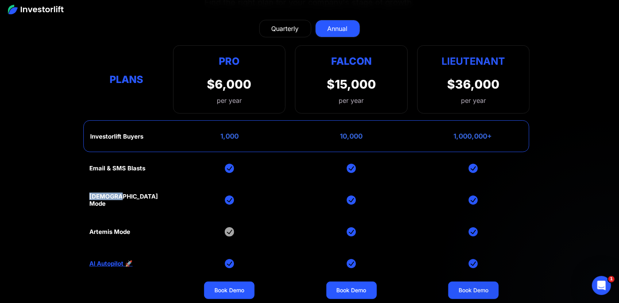 The image size is (619, 303). What do you see at coordinates (351, 136) in the screenshot?
I see `div: 10,000` at bounding box center [351, 136].